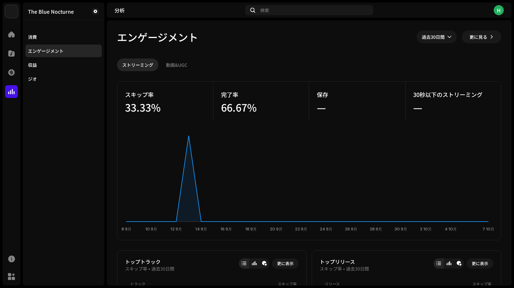 This screenshot has height=288, width=514. I want to click on div: The Blue Nocturne, so click(51, 11).